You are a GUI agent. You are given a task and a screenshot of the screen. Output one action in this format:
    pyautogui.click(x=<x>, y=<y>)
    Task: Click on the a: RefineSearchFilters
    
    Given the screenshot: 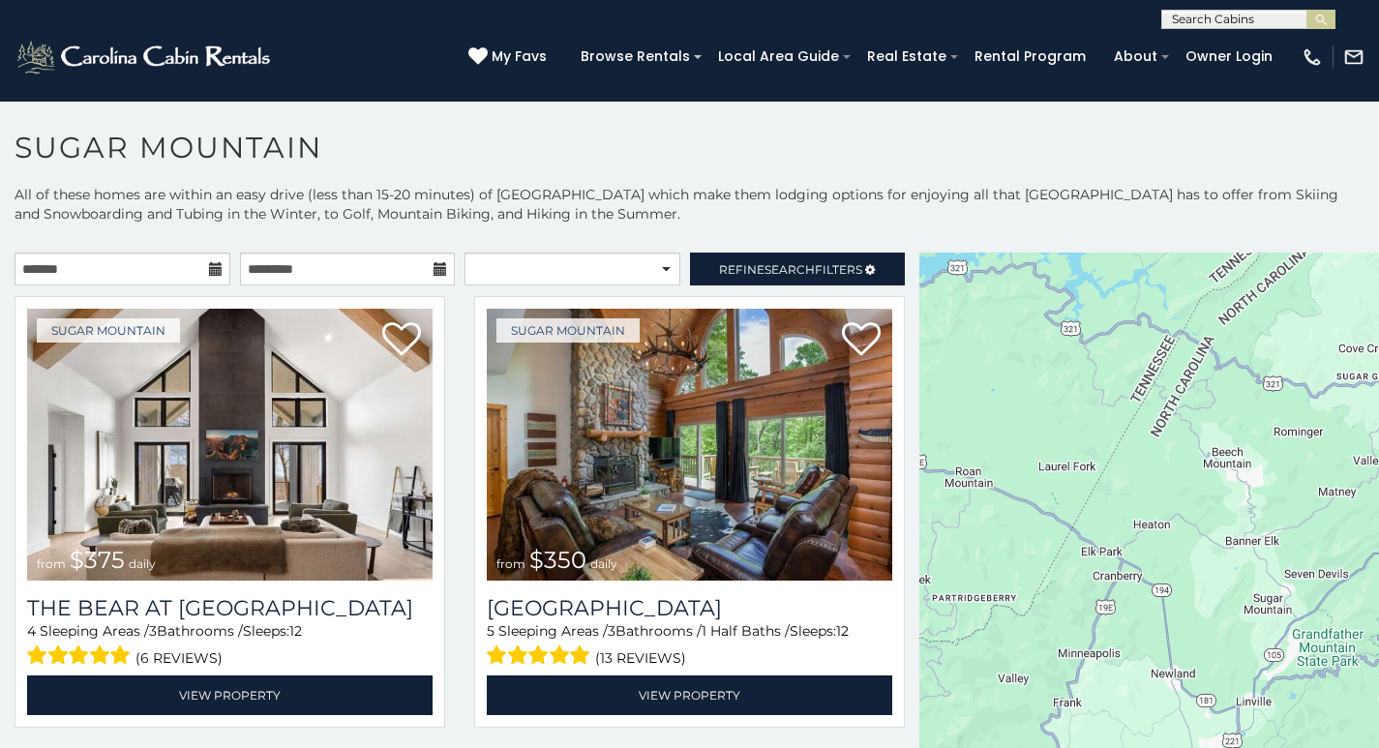 What is the action you would take?
    pyautogui.click(x=798, y=269)
    